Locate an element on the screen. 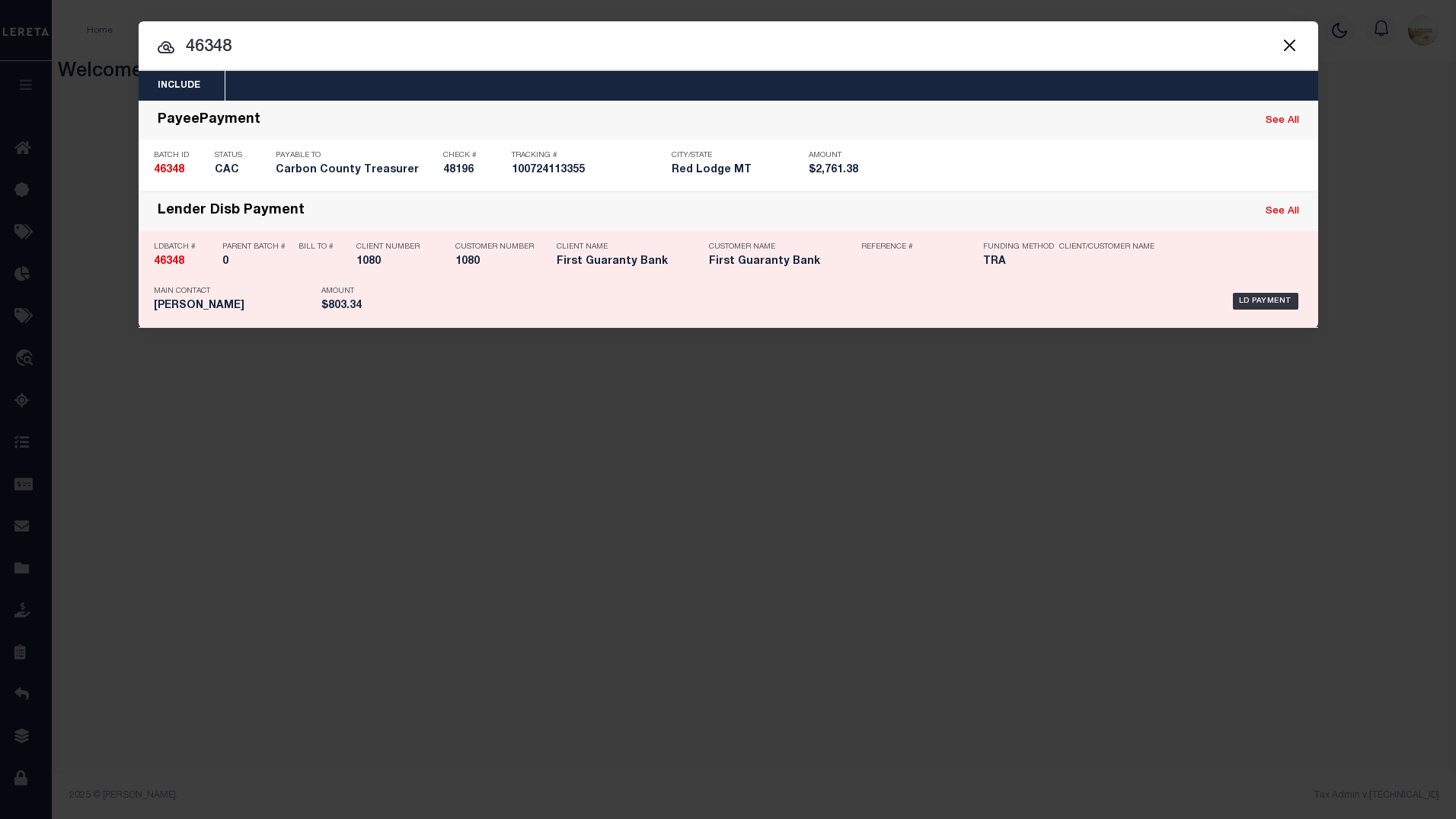 The height and width of the screenshot is (819, 1456). button: Include is located at coordinates (179, 86).